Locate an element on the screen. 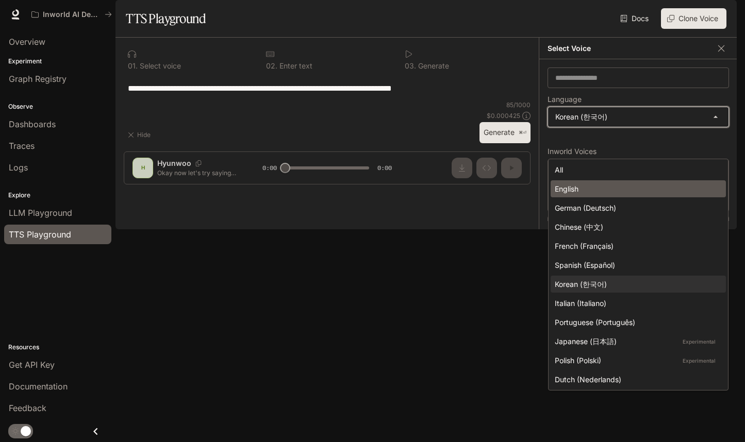  div: Polish (Polski) is located at coordinates (636, 360).